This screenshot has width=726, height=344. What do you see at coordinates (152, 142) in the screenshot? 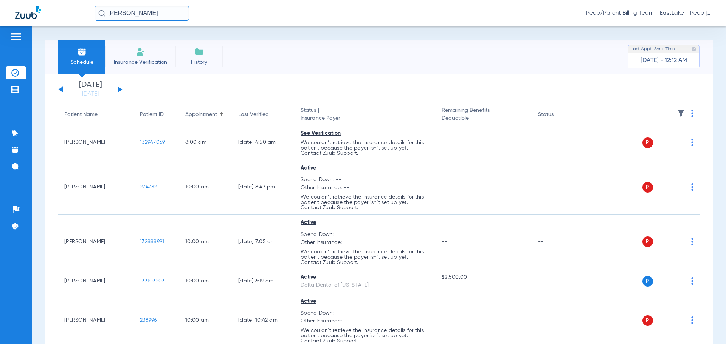
I see `span: 132947069` at bounding box center [152, 142].